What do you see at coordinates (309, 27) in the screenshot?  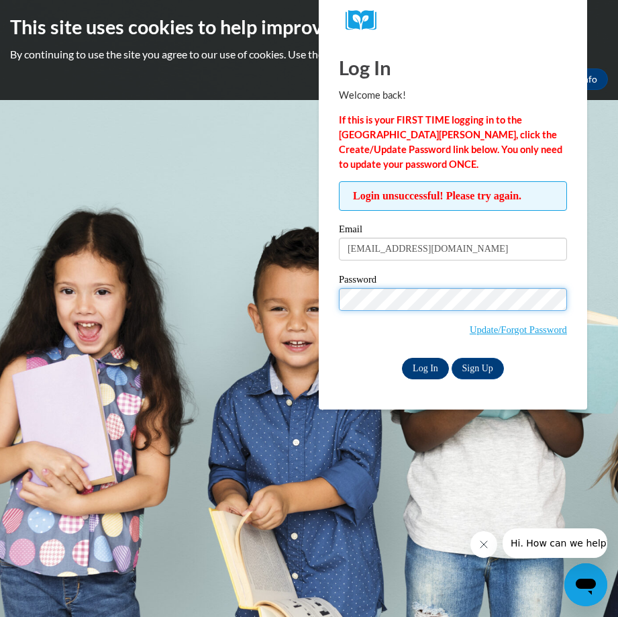 I see `h2: This site uses cookies to help improve your learning experience.` at bounding box center [309, 27].